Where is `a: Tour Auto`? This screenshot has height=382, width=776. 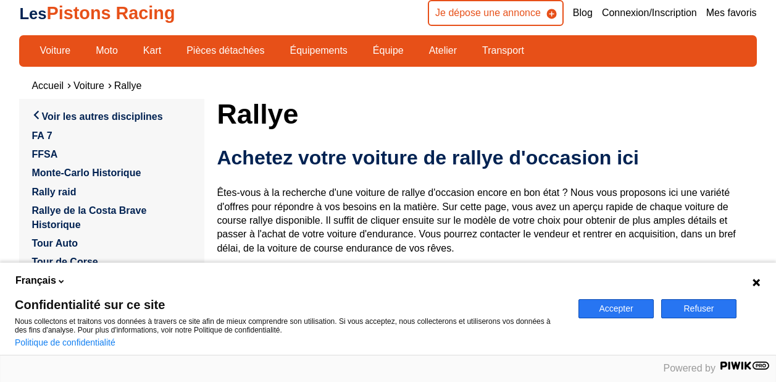 a: Tour Auto is located at coordinates (54, 243).